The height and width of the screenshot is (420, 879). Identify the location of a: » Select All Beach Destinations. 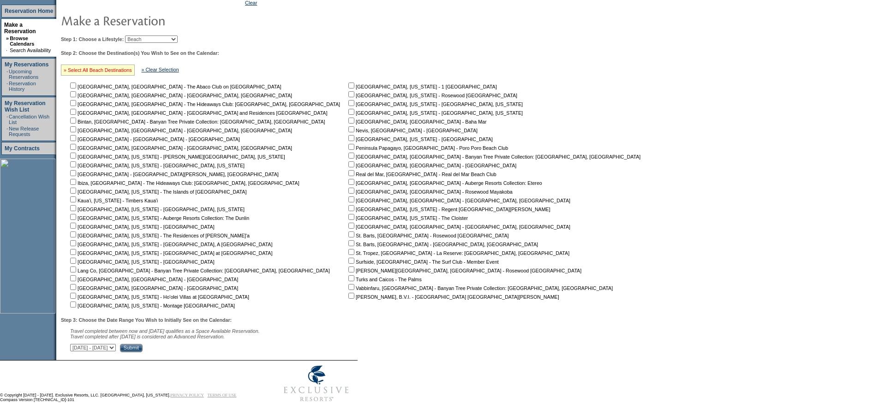
(98, 70).